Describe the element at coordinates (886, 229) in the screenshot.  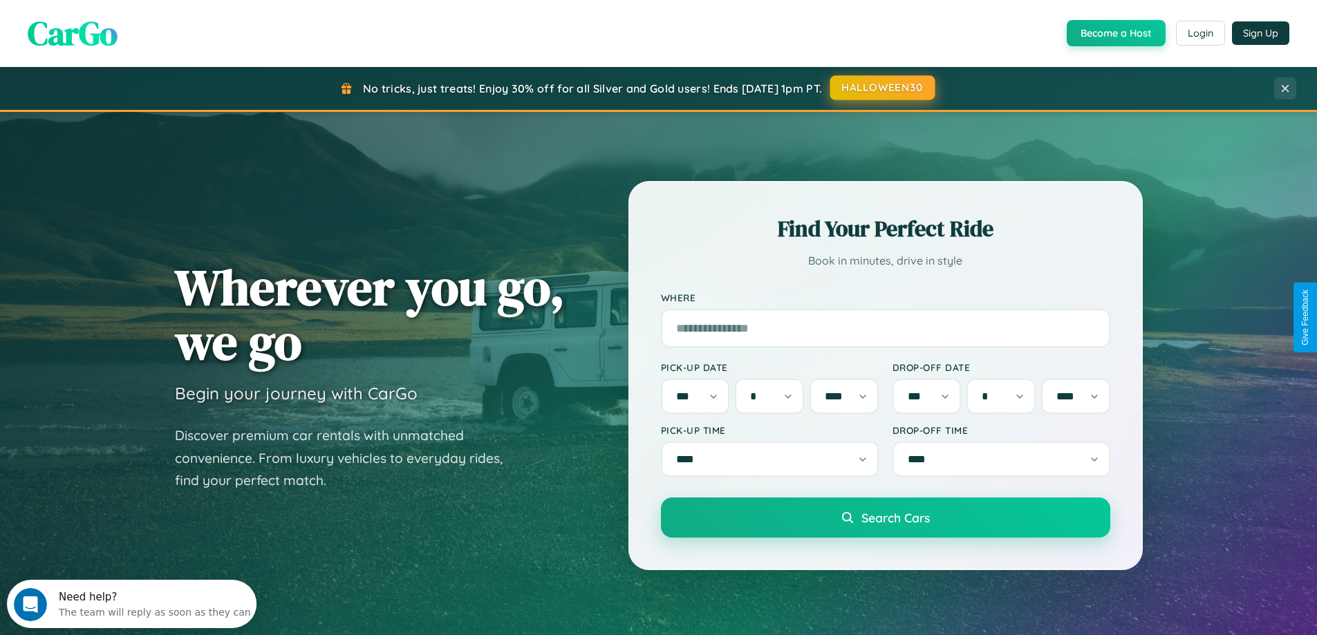
I see `h2: Find Your Perfect Ride` at that location.